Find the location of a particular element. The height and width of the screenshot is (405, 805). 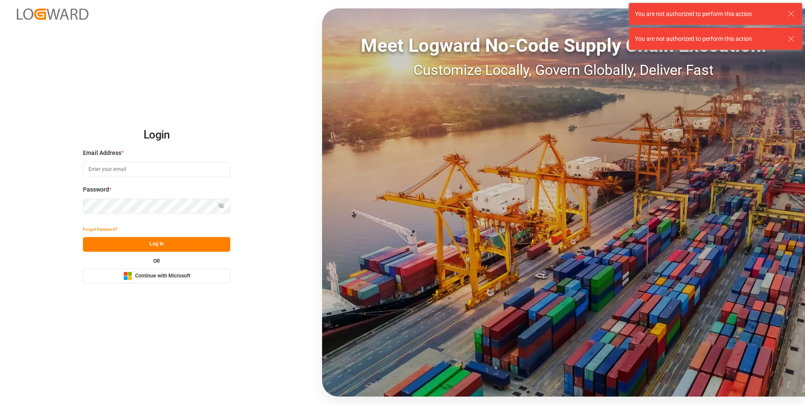

small: OR is located at coordinates (157, 261).